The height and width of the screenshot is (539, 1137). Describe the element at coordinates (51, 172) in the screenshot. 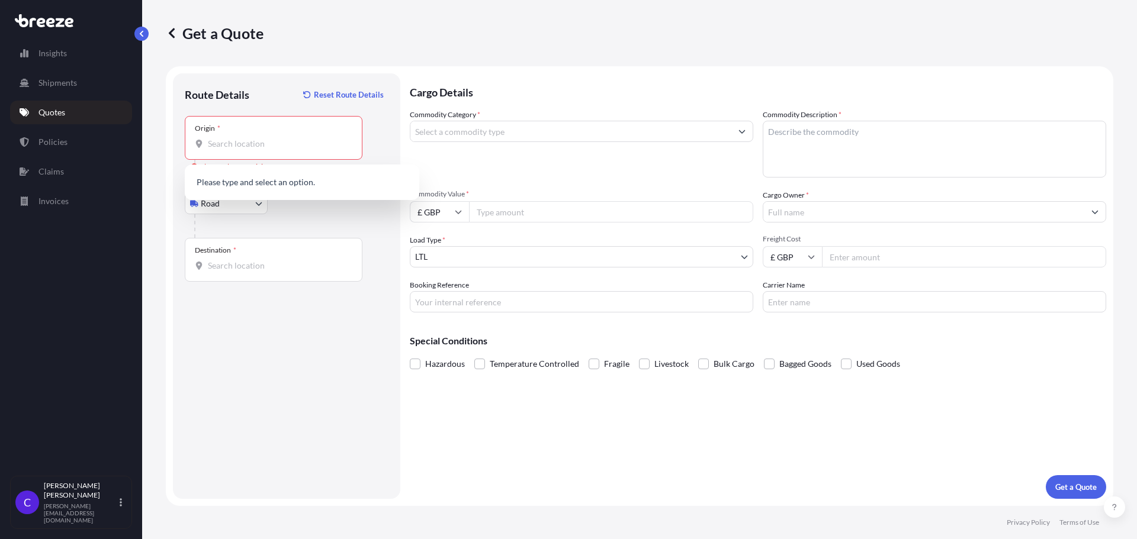

I see `p: Claims` at that location.